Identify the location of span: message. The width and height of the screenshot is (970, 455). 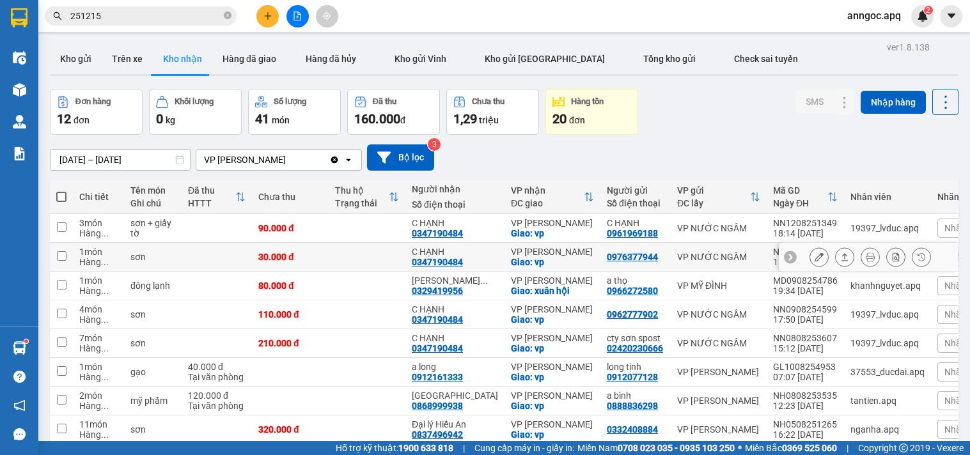
(19, 434).